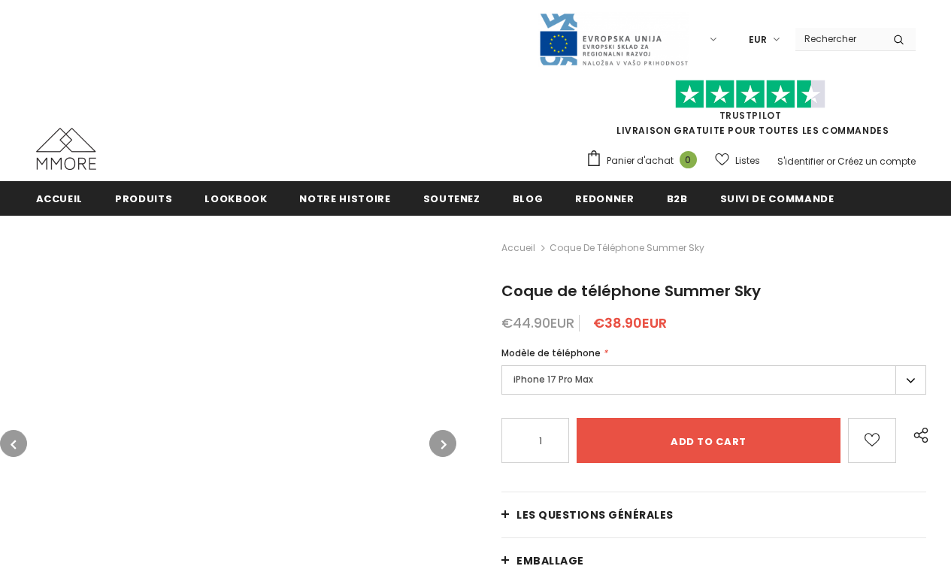  I want to click on span: Accueil, so click(59, 198).